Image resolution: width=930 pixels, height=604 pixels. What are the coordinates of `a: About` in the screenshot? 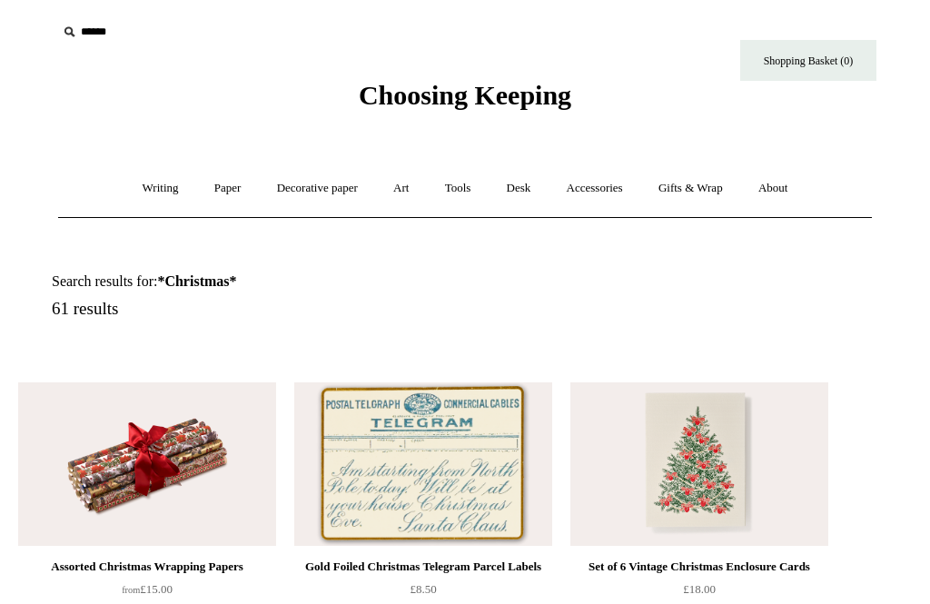 It's located at (773, 188).